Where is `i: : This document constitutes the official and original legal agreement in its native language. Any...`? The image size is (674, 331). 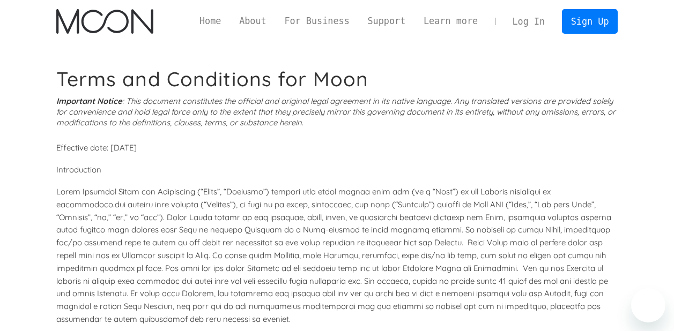
i: : This document constitutes the official and original legal agreement in its native language. Any... is located at coordinates (335, 111).